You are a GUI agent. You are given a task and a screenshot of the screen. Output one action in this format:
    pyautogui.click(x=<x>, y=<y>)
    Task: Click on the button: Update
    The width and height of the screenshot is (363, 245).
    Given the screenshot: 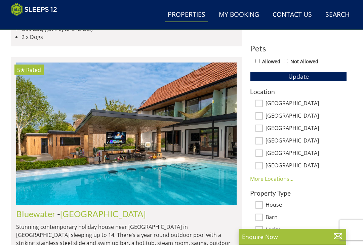 What is the action you would take?
    pyautogui.click(x=298, y=76)
    